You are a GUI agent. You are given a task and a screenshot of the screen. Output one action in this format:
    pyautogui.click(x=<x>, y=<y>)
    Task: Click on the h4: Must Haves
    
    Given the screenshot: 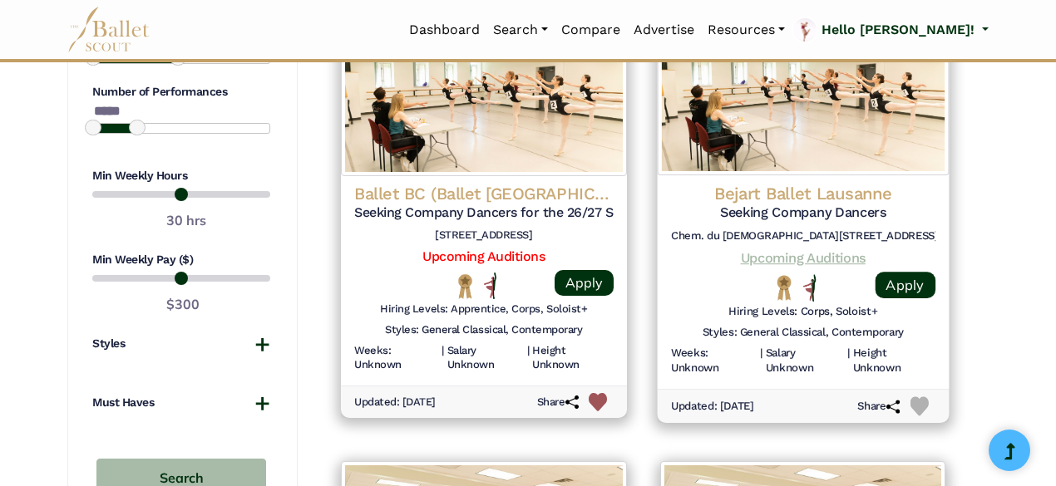 What is the action you would take?
    pyautogui.click(x=123, y=403)
    